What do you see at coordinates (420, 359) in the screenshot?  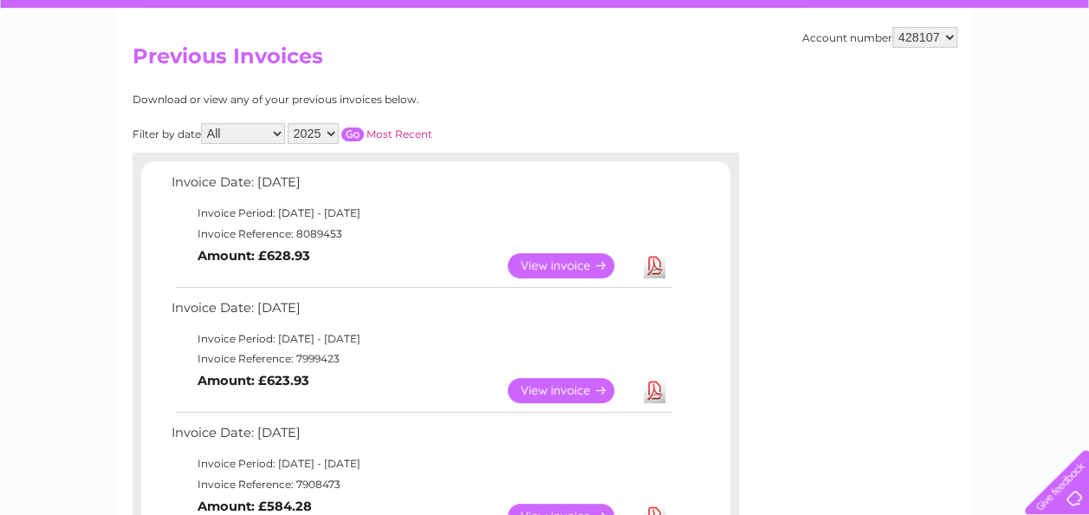 I see `td: Invoice Reference: 7999423` at bounding box center [420, 359].